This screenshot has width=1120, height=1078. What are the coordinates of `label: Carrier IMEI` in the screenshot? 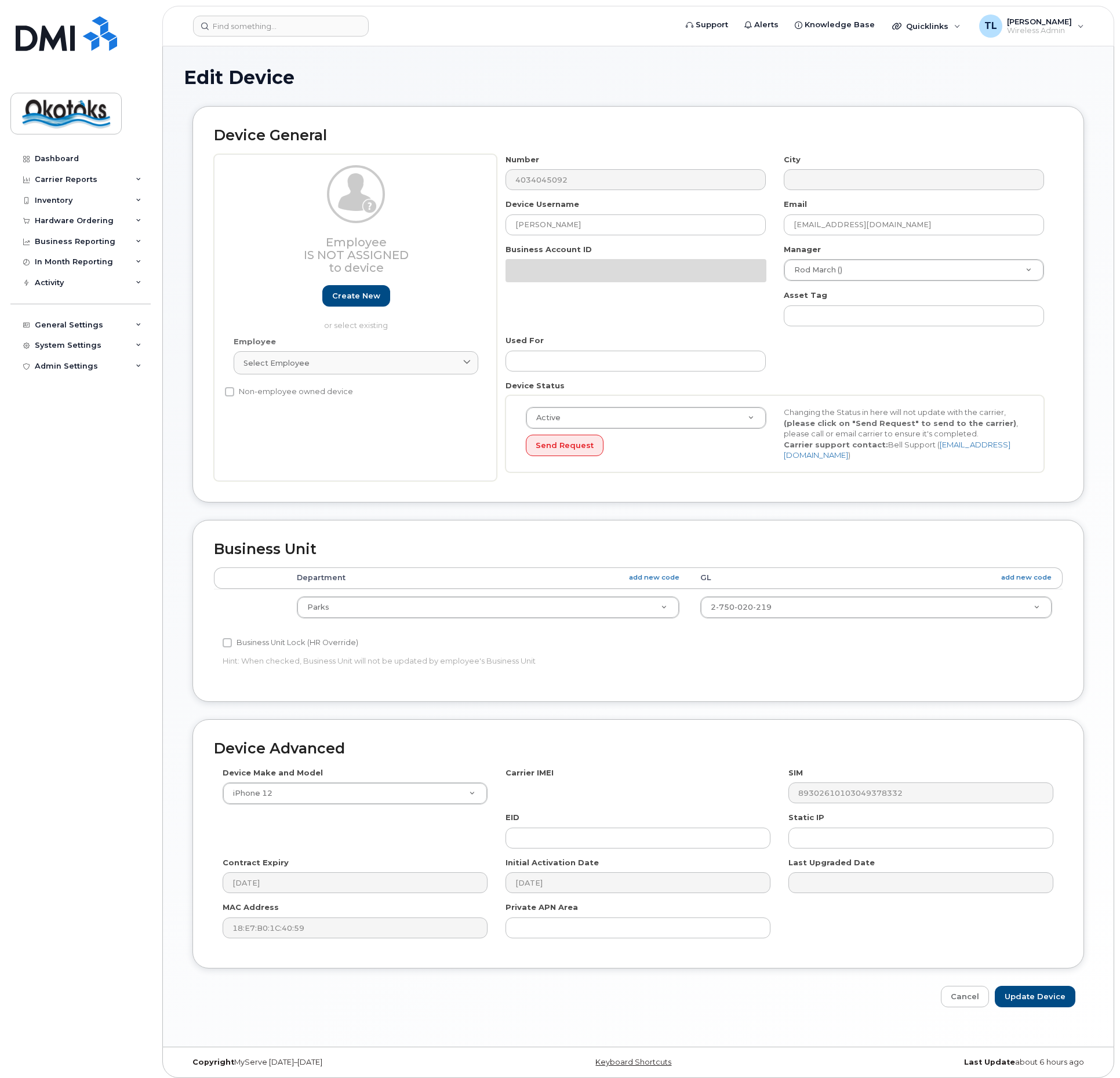 It's located at (529, 772).